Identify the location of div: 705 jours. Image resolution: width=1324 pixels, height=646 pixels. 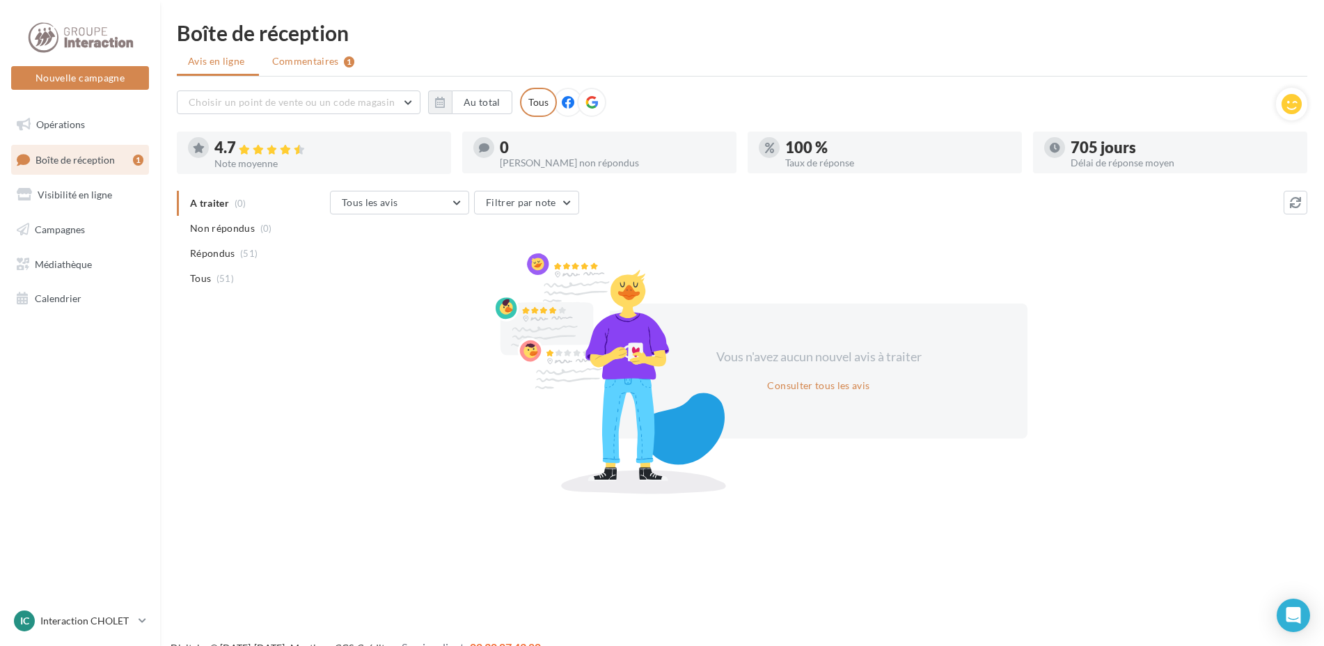
(1183, 148).